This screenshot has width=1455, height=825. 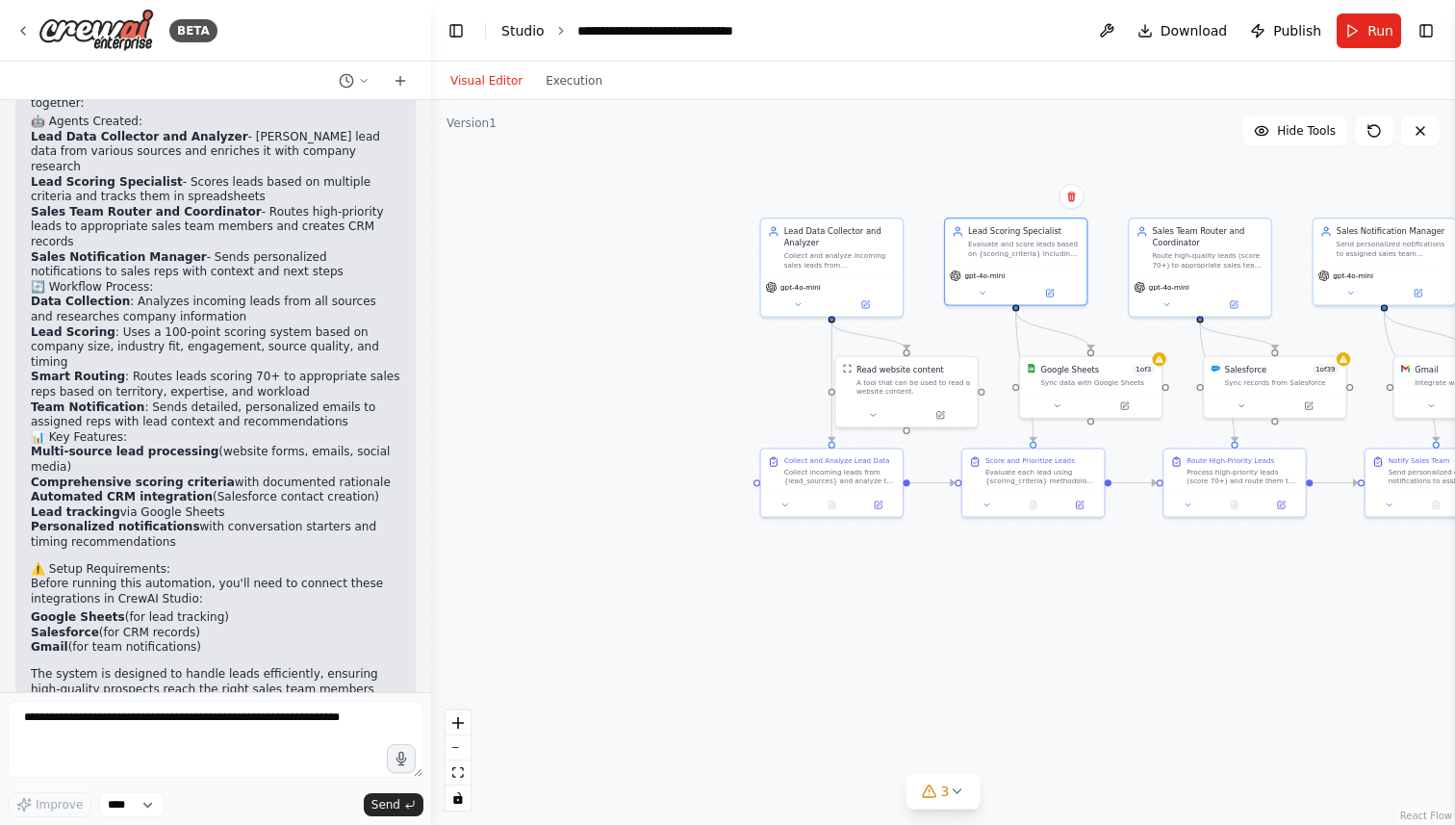 What do you see at coordinates (831, 382) in the screenshot?
I see `g: Edge from 64702681-fd03-4cb2-9715-be853f935254 to 1d54b78f-6272-407e-b727-e48bce72f675` at bounding box center [831, 382].